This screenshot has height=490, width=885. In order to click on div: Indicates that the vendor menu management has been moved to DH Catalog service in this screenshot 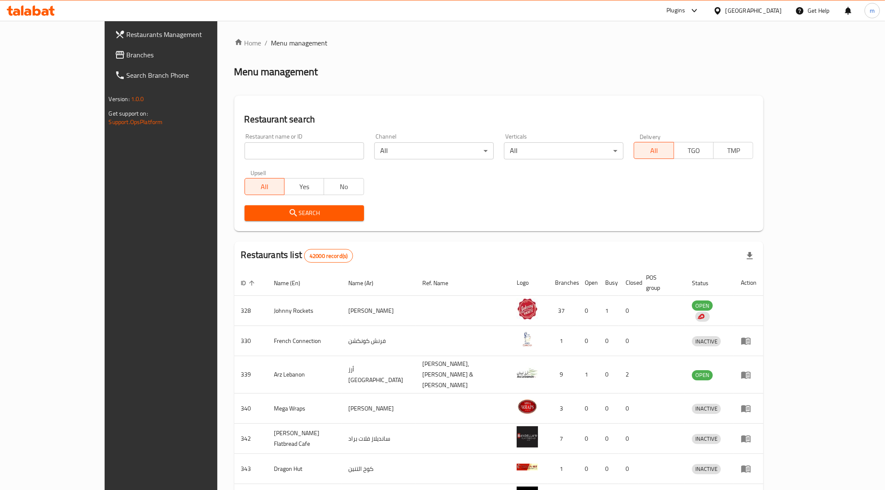, I will do `click(703, 317)`.